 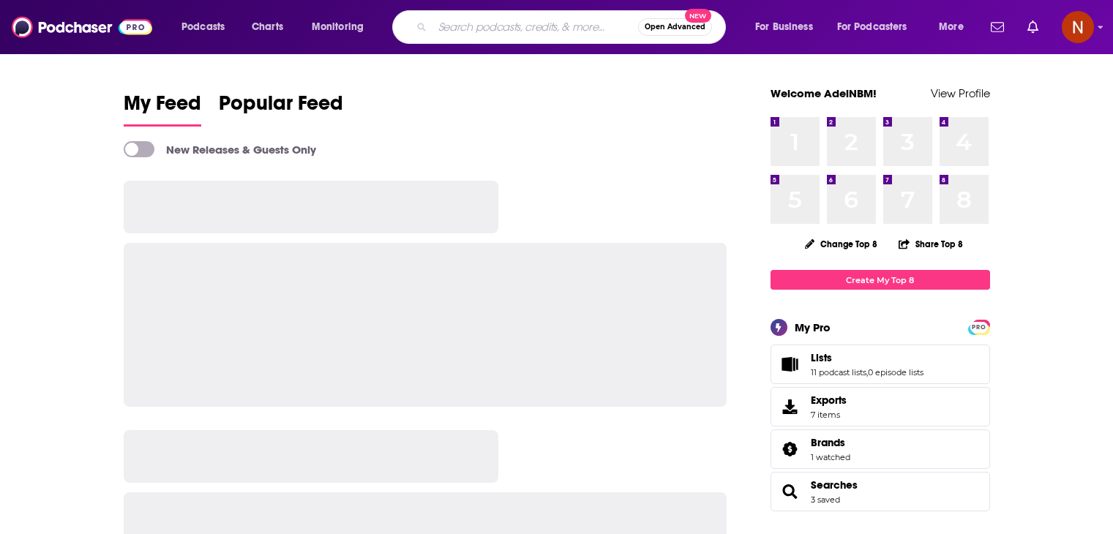 I want to click on input: Search podcasts, credits, & more..., so click(x=535, y=27).